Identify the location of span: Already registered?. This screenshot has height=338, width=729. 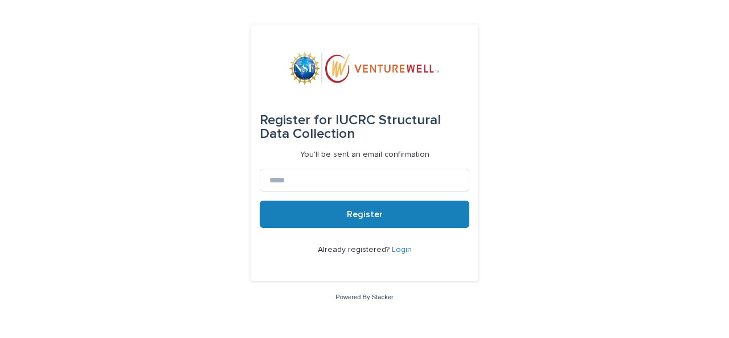
(355, 250).